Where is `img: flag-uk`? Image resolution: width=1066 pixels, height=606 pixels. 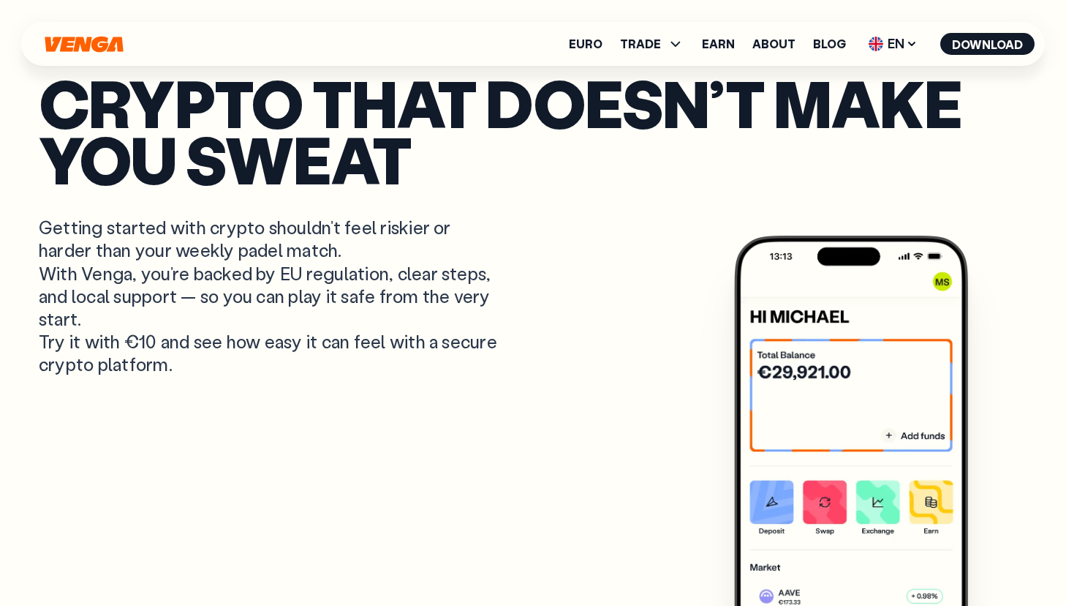 img: flag-uk is located at coordinates (876, 44).